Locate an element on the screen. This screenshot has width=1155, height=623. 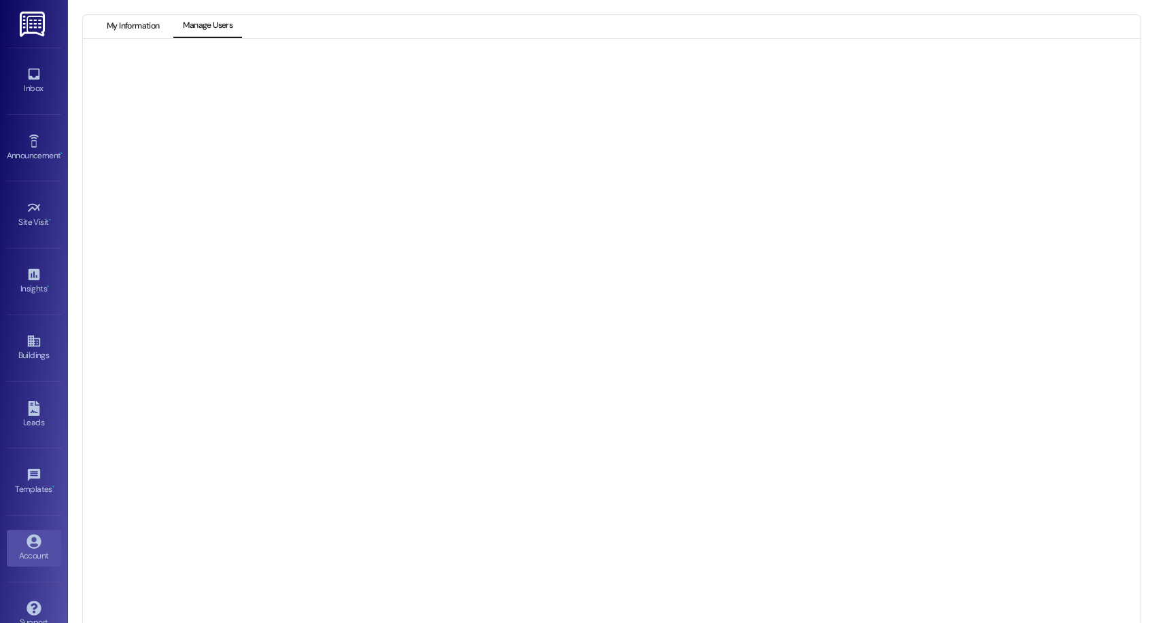
a: Insights • is located at coordinates (34, 281).